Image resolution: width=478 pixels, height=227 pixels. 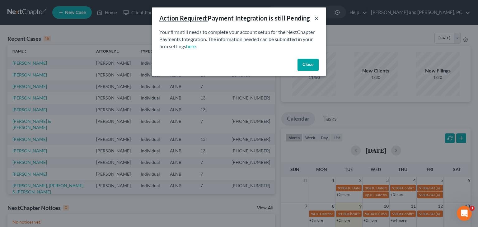 I want to click on div: Payment Integration is still Pending, so click(x=235, y=18).